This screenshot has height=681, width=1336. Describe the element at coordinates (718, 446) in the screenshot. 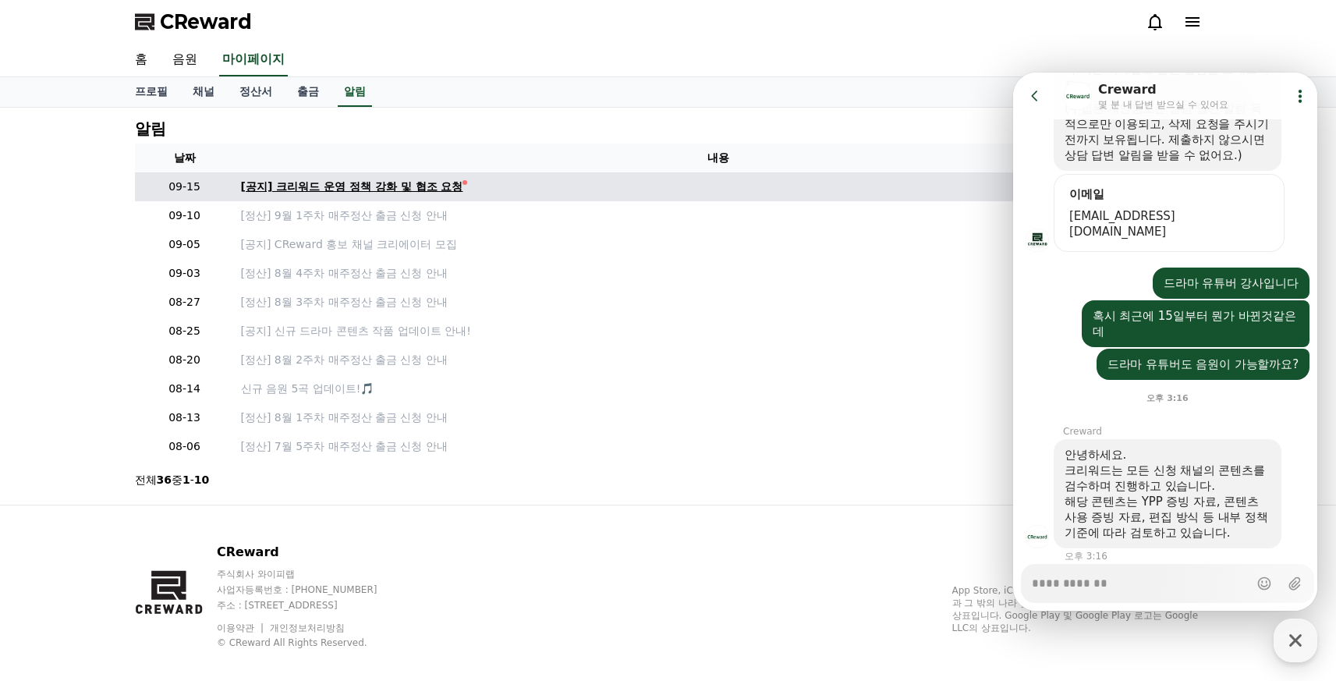

I see `p: [정산] 7월 5주차 매주정산 출금 신청 안내` at that location.